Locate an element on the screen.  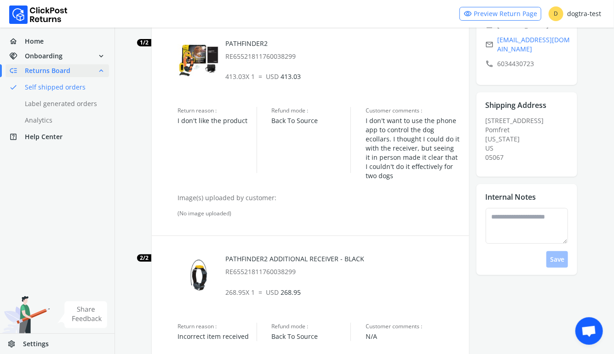
div: Pomfret is located at coordinates (529, 130).